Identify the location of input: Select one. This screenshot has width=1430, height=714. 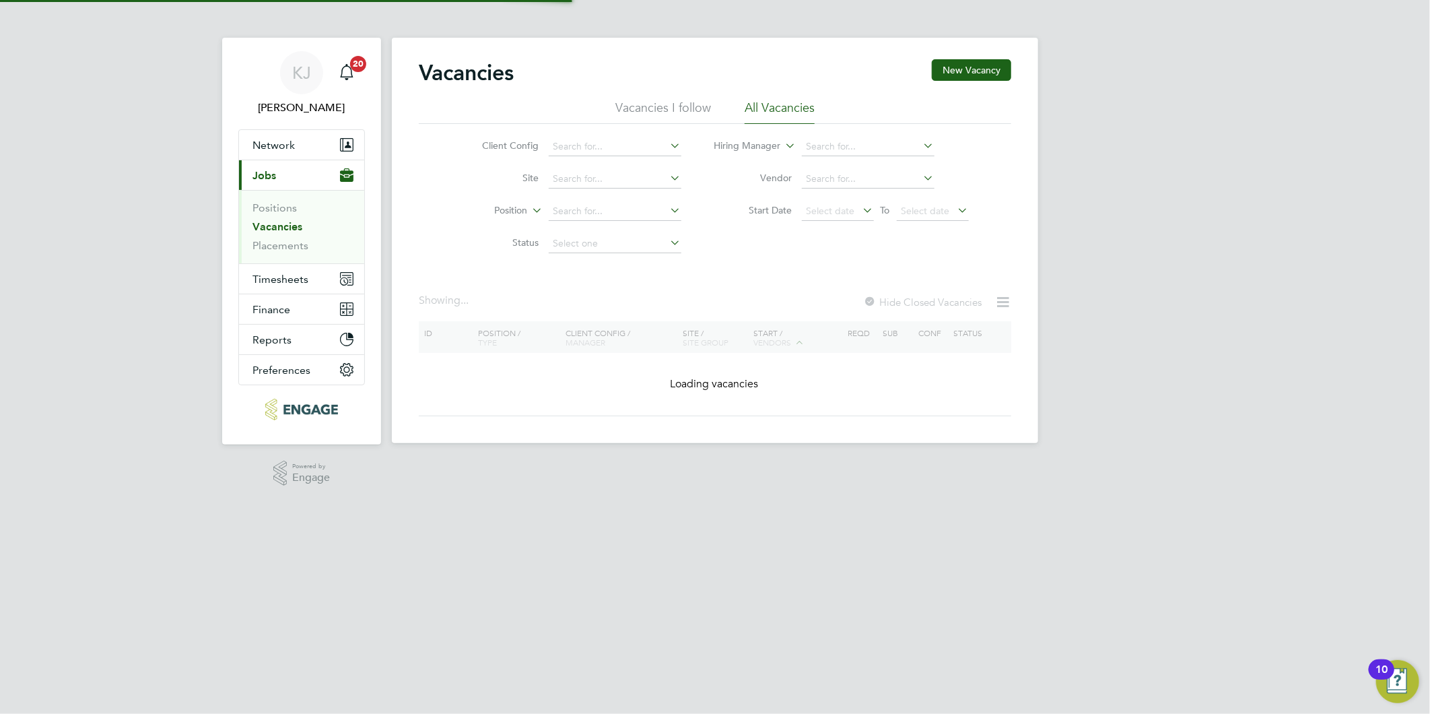
(615, 244).